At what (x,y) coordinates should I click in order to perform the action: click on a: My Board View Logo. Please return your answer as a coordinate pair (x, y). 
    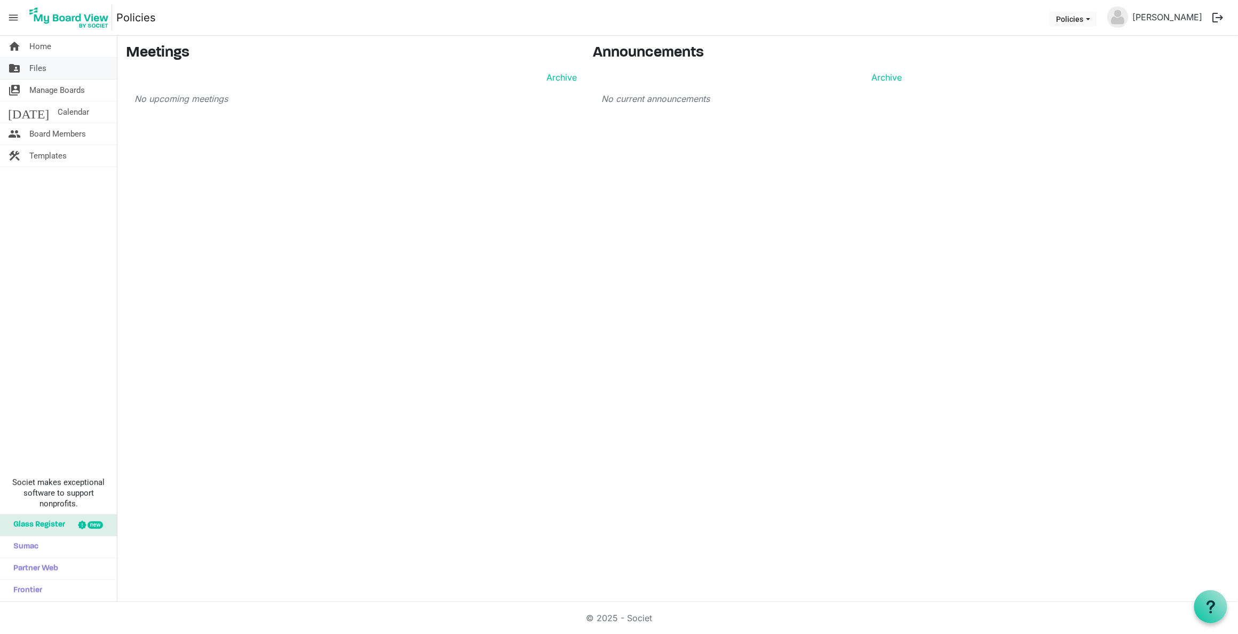
    Looking at the image, I should click on (71, 18).